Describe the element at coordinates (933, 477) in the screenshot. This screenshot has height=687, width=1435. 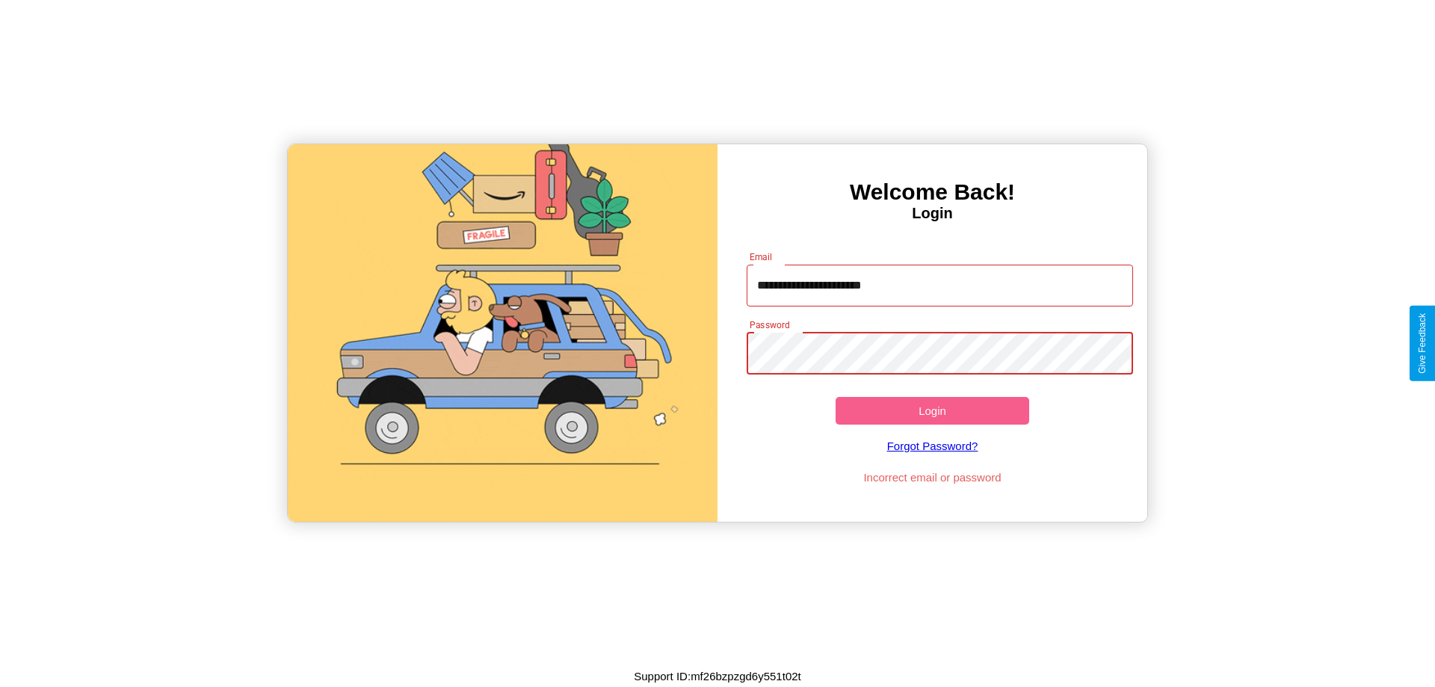
I see `p: Incorrect email or password` at that location.